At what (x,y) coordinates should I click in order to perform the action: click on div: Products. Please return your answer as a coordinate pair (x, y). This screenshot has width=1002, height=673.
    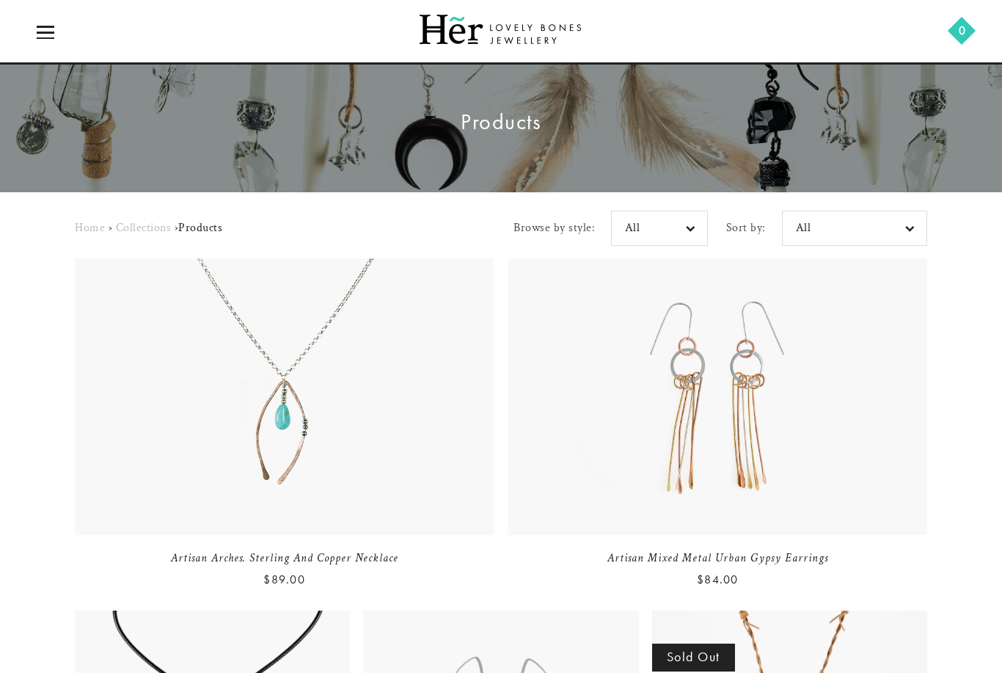
    Looking at the image, I should click on (148, 228).